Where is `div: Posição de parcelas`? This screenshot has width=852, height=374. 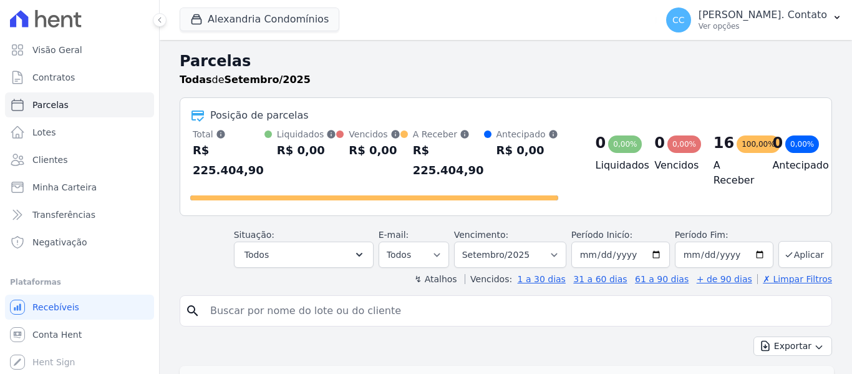 div: Posição de parcelas is located at coordinates (259, 115).